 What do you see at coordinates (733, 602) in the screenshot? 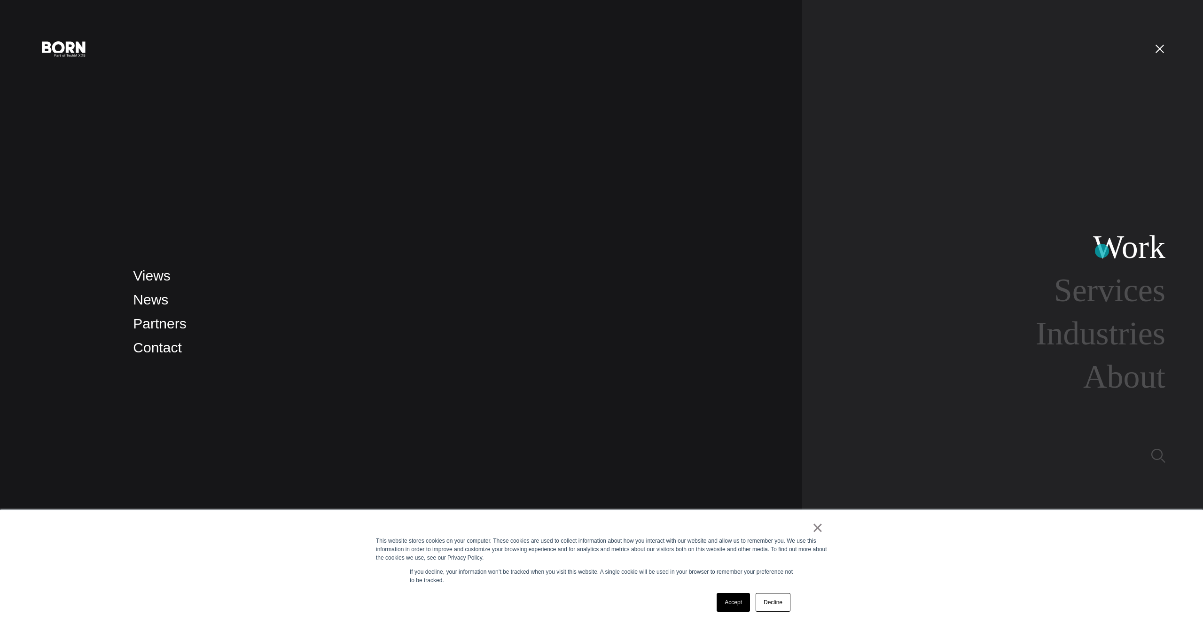
I see `a: Accept` at bounding box center [733, 602].